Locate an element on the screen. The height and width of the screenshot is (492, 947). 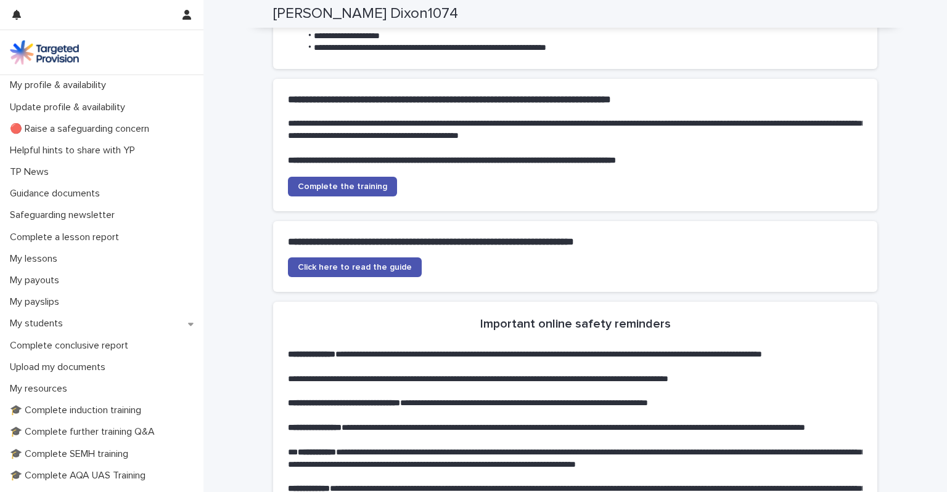
a: Click here to read the guide is located at coordinates (354, 268).